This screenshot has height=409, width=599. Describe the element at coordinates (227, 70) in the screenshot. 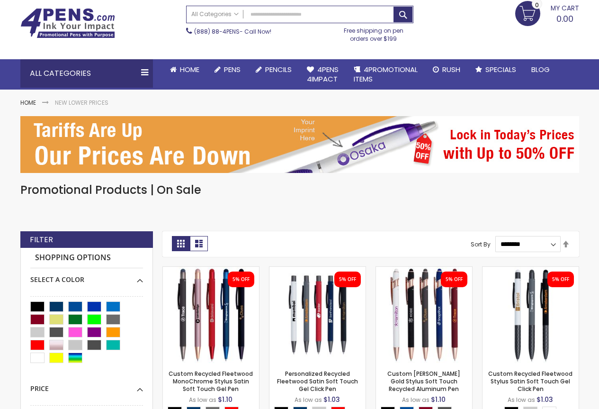

I see `a: Pens` at that location.